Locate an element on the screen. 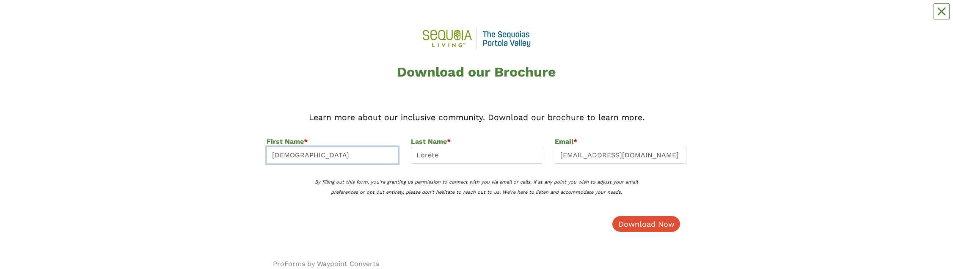 Image resolution: width=953 pixels, height=269 pixels. img: 3156b981-5fe9-483a-97d8-8c35d451d61e.png is located at coordinates (476, 39).